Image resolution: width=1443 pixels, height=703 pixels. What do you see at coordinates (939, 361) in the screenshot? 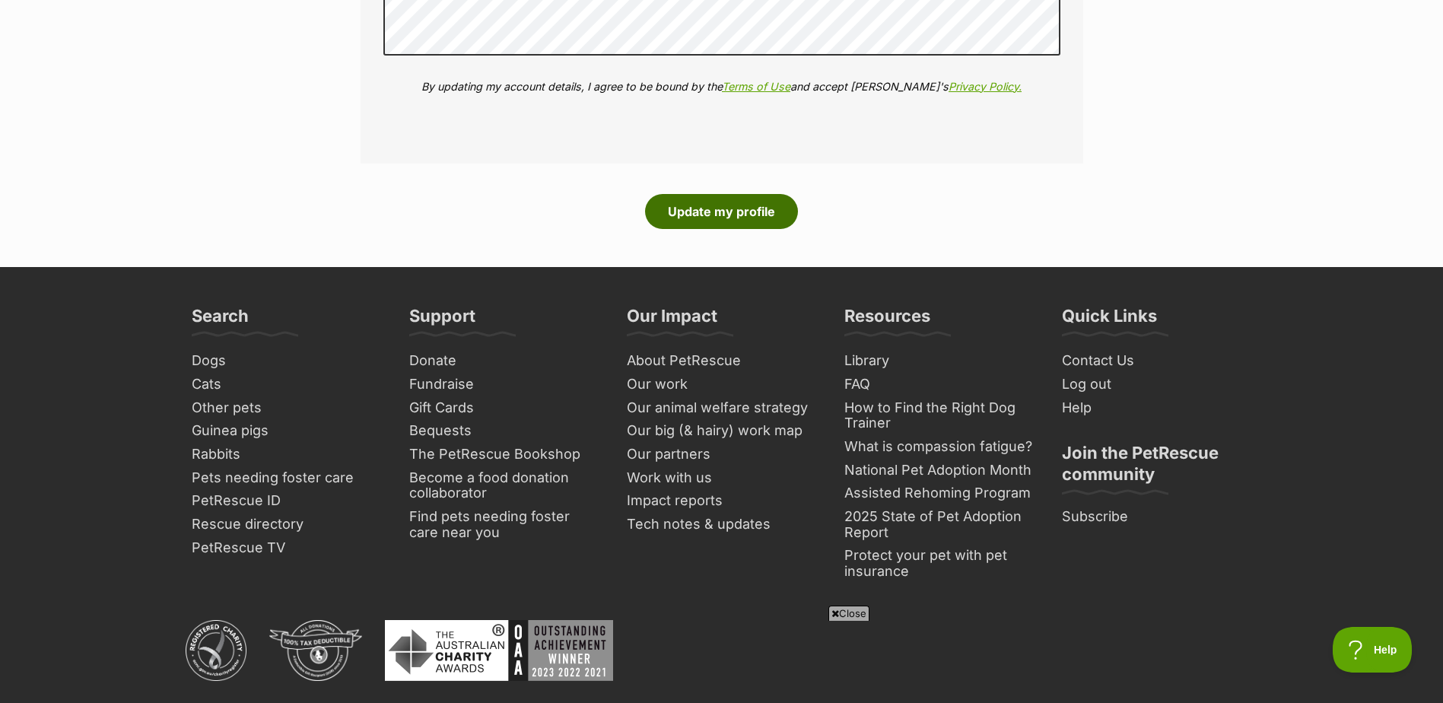
I see `a: Library` at bounding box center [939, 361].